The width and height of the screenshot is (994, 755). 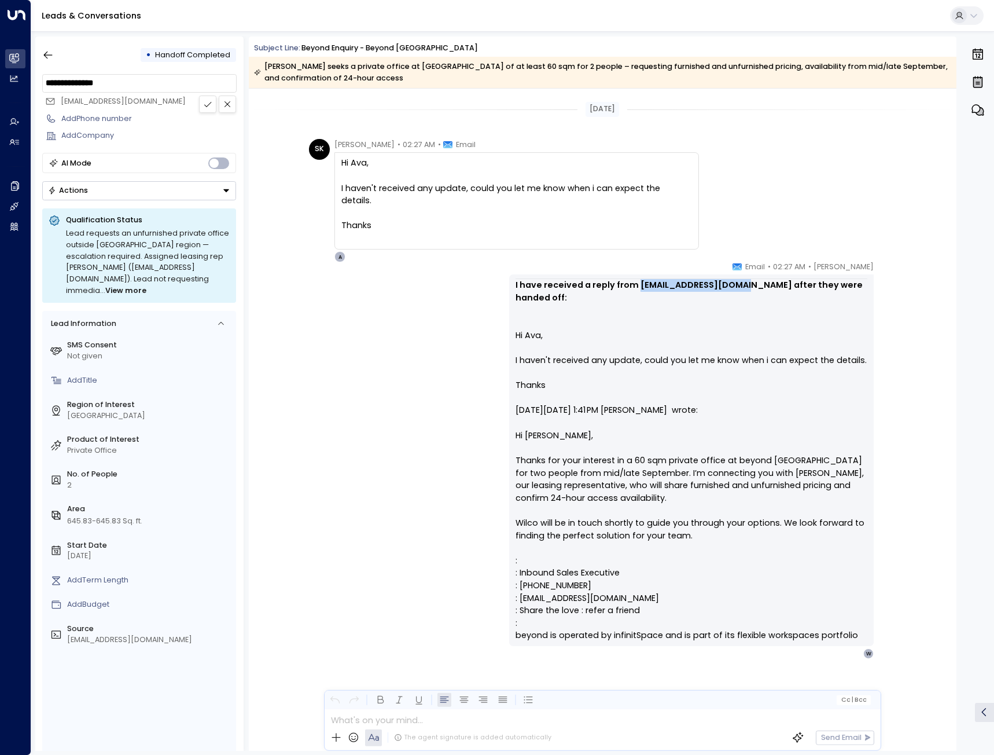 I want to click on div: Hi Ava, I haven't received any update, could you let me know when i can expect the details. Thank..., so click(x=692, y=460).